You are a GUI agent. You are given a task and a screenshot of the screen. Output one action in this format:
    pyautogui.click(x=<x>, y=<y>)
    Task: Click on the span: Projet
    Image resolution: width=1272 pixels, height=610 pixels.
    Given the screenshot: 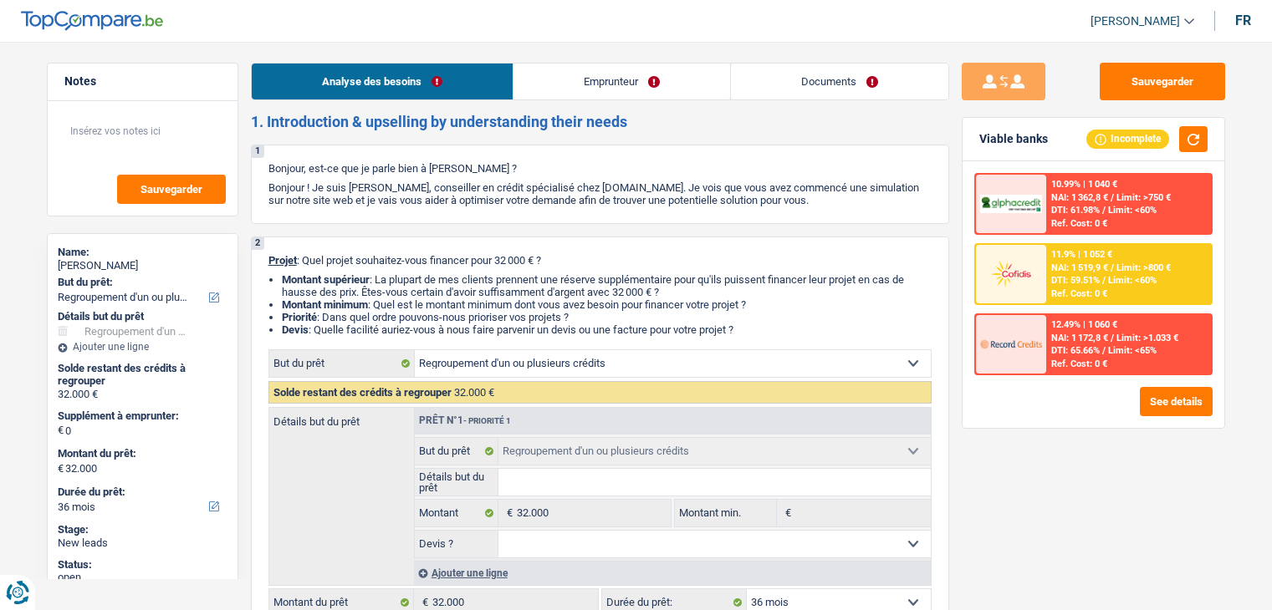 What is the action you would take?
    pyautogui.click(x=283, y=260)
    